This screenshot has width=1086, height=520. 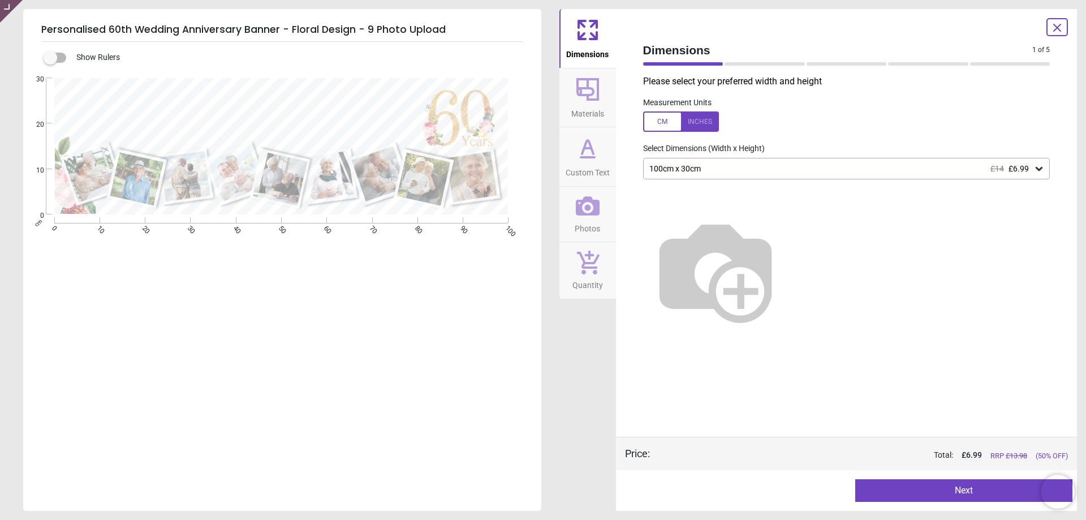 I want to click on span: £6.99, so click(x=1019, y=169).